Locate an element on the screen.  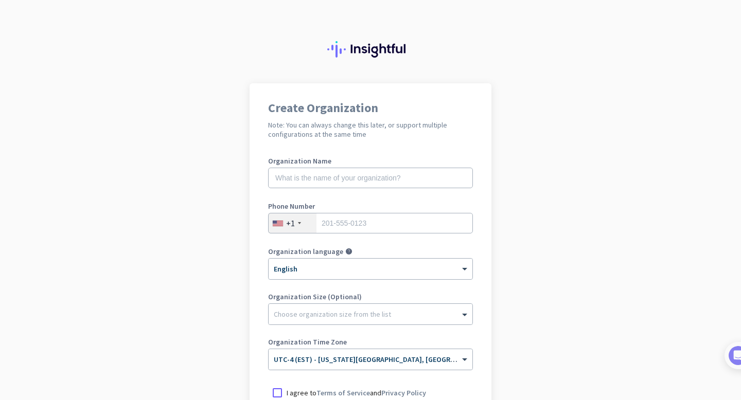
i: help is located at coordinates (349, 252).